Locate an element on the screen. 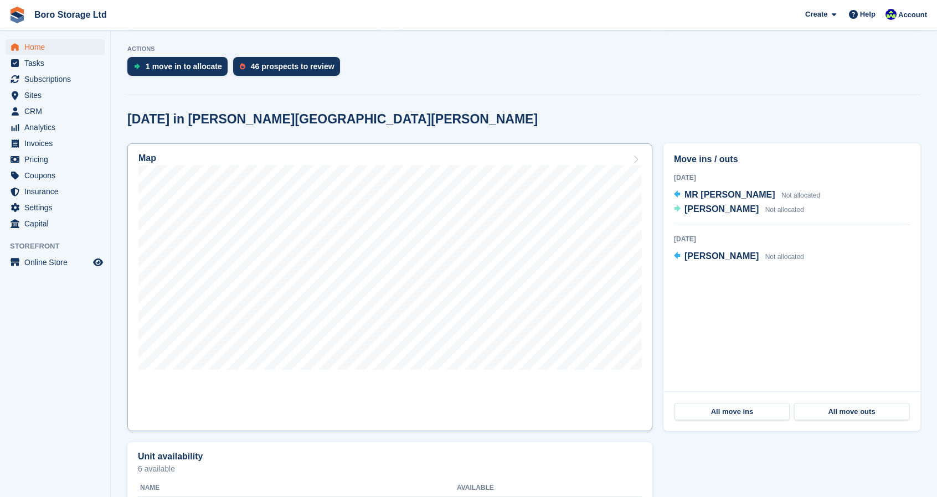  h2: Map is located at coordinates (147, 158).